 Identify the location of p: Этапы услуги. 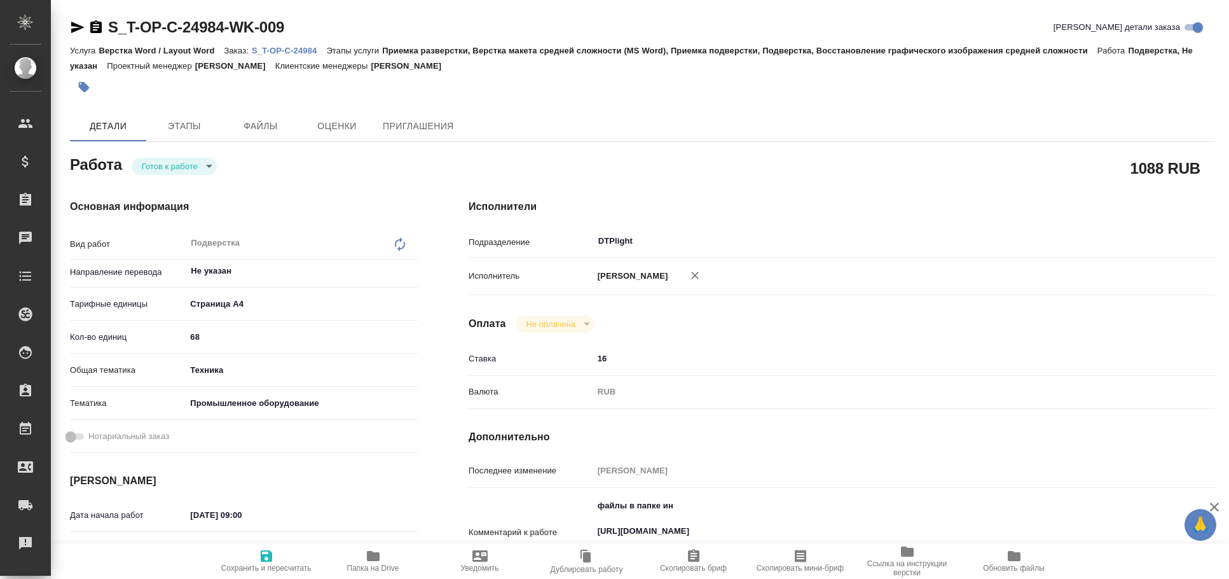
(354, 50).